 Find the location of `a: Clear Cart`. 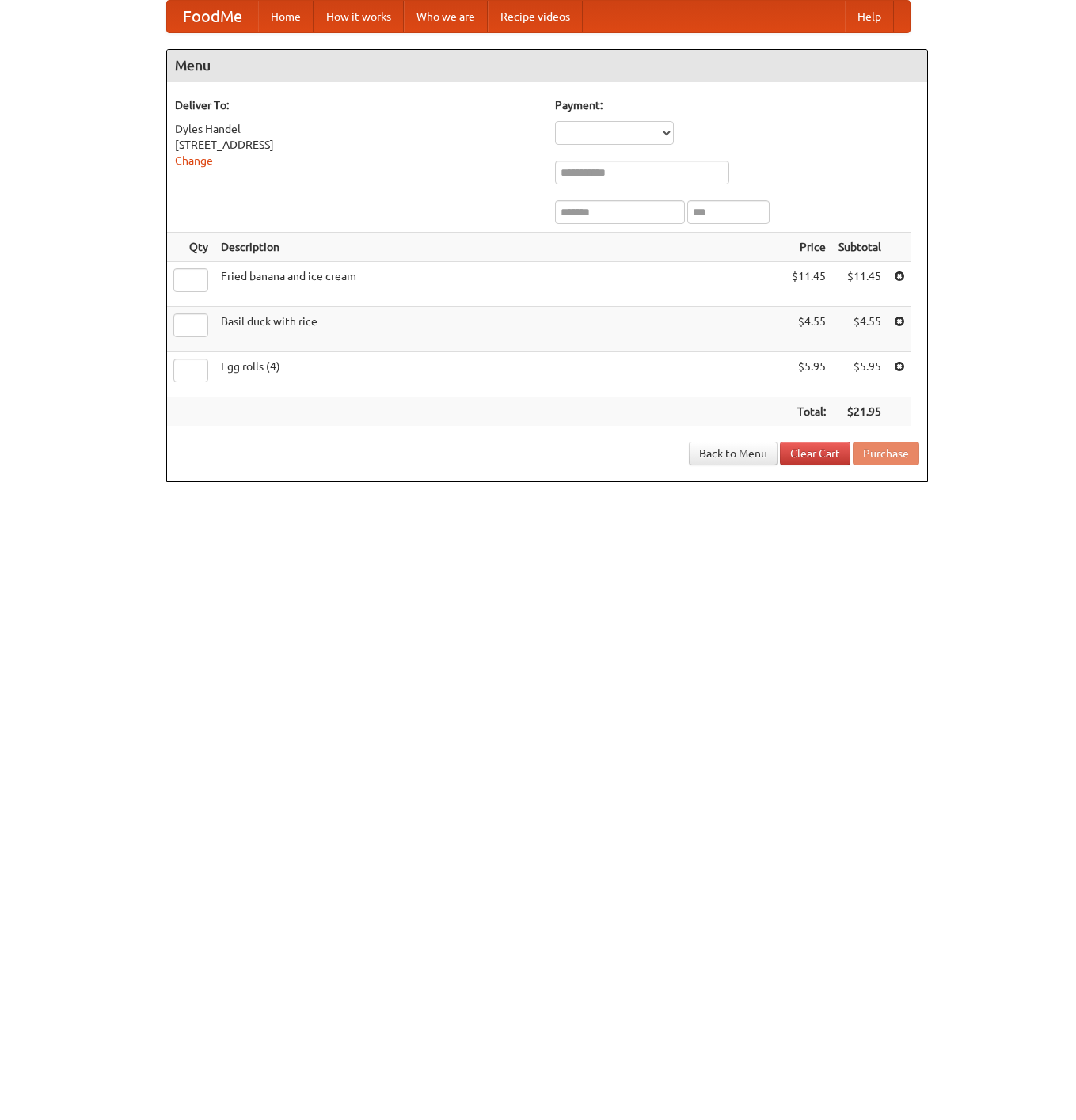

a: Clear Cart is located at coordinates (814, 453).